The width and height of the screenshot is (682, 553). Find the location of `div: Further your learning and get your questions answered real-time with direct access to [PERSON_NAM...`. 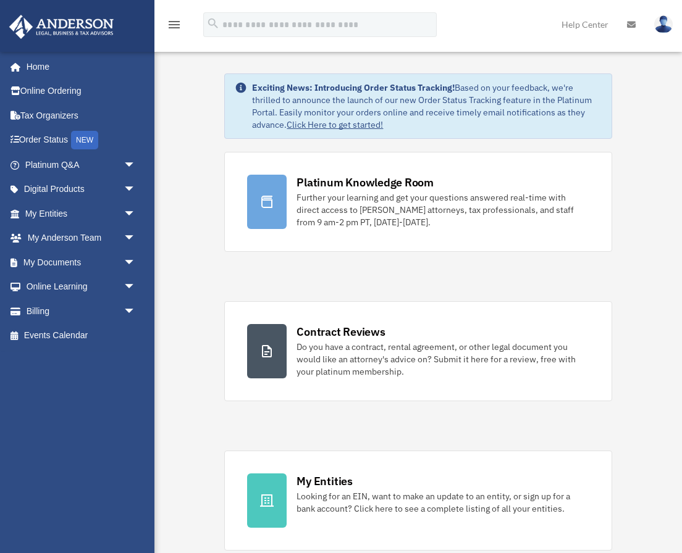

div: Further your learning and get your questions answered real-time with direct access to [PERSON_NAM... is located at coordinates (442, 210).